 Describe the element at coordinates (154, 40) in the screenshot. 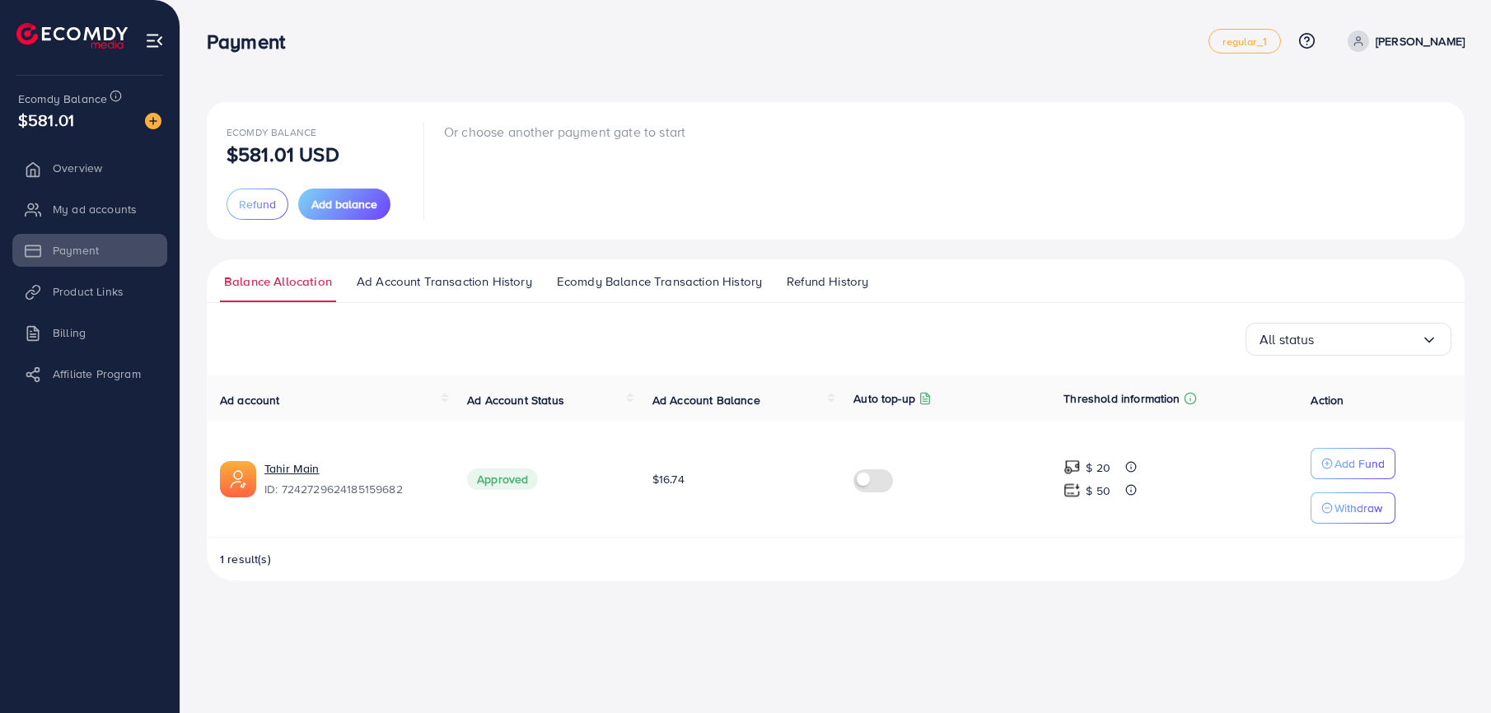

I see `img: menu` at that location.